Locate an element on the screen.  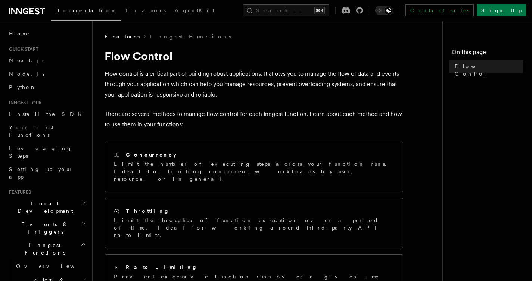
a: Contact sales is located at coordinates (439, 10).